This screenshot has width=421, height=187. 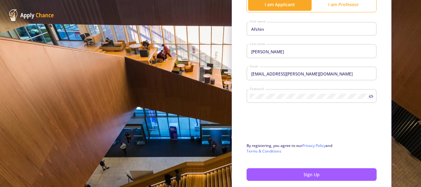 What do you see at coordinates (312, 174) in the screenshot?
I see `button: Sign Up` at bounding box center [312, 174].